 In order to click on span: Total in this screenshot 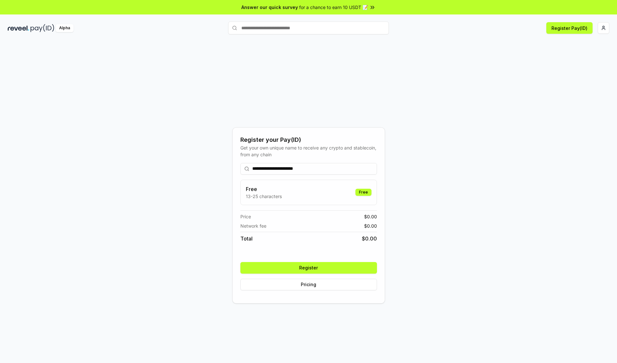, I will do `click(247, 239)`.